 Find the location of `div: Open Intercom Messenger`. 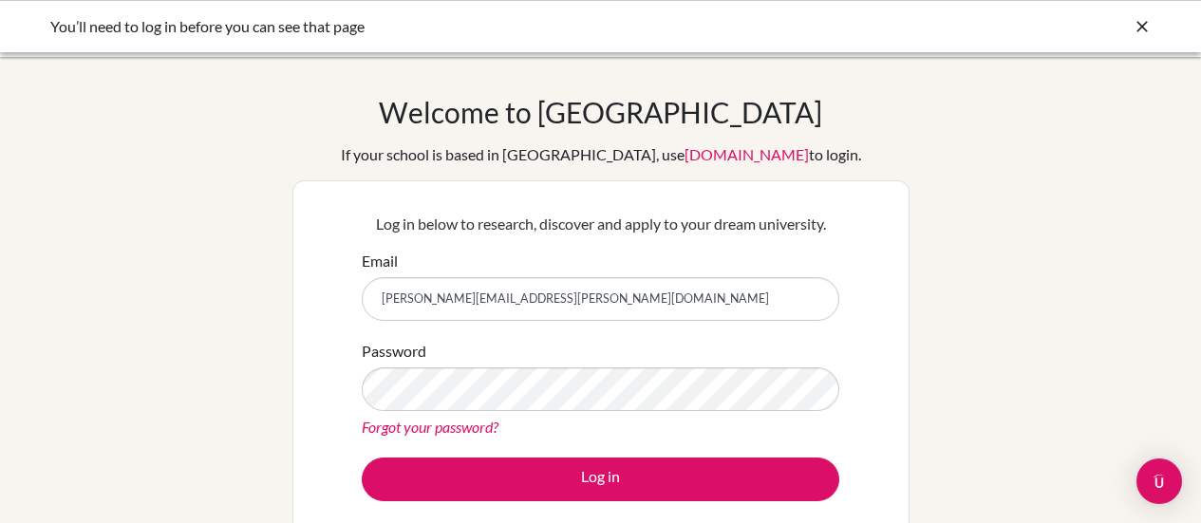

div: Open Intercom Messenger is located at coordinates (1159, 481).